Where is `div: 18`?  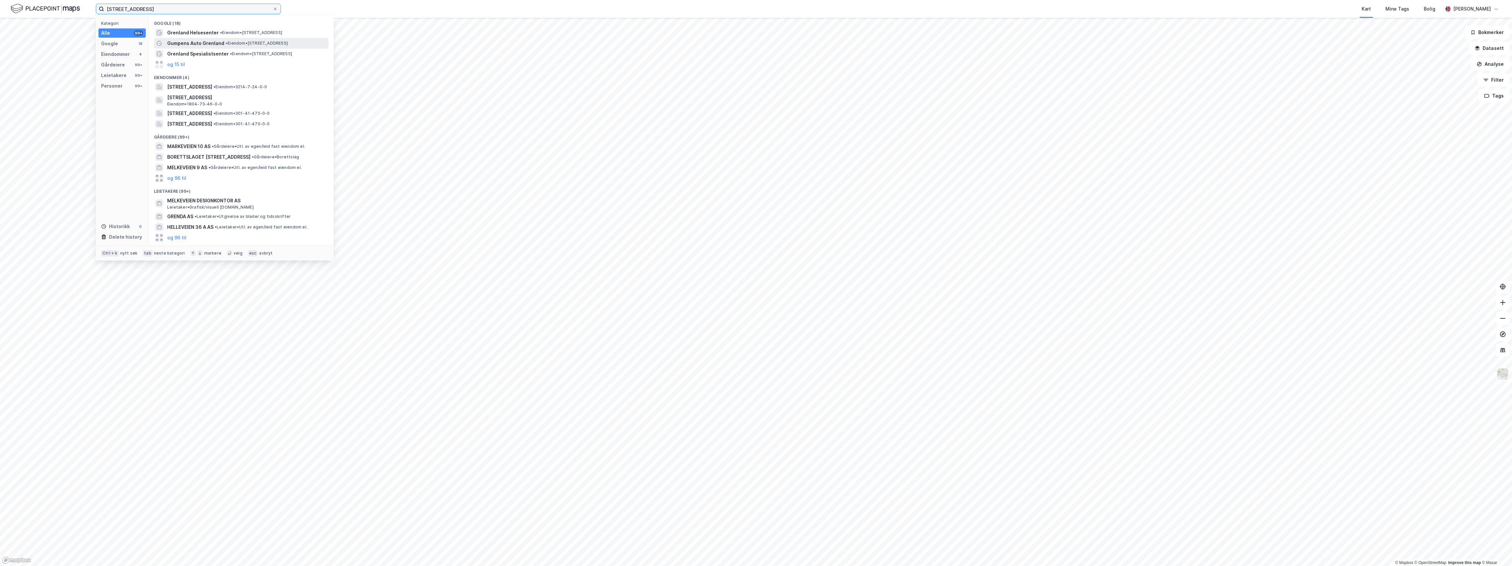 div: 18 is located at coordinates (140, 44).